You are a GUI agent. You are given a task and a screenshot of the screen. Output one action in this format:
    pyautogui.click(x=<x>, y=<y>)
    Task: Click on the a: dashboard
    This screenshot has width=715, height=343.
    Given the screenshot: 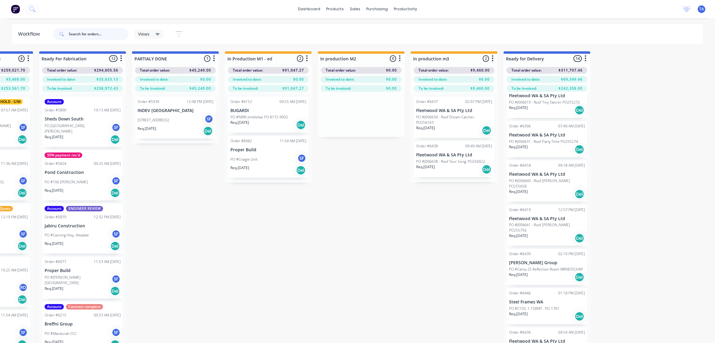 What is the action you would take?
    pyautogui.click(x=309, y=9)
    